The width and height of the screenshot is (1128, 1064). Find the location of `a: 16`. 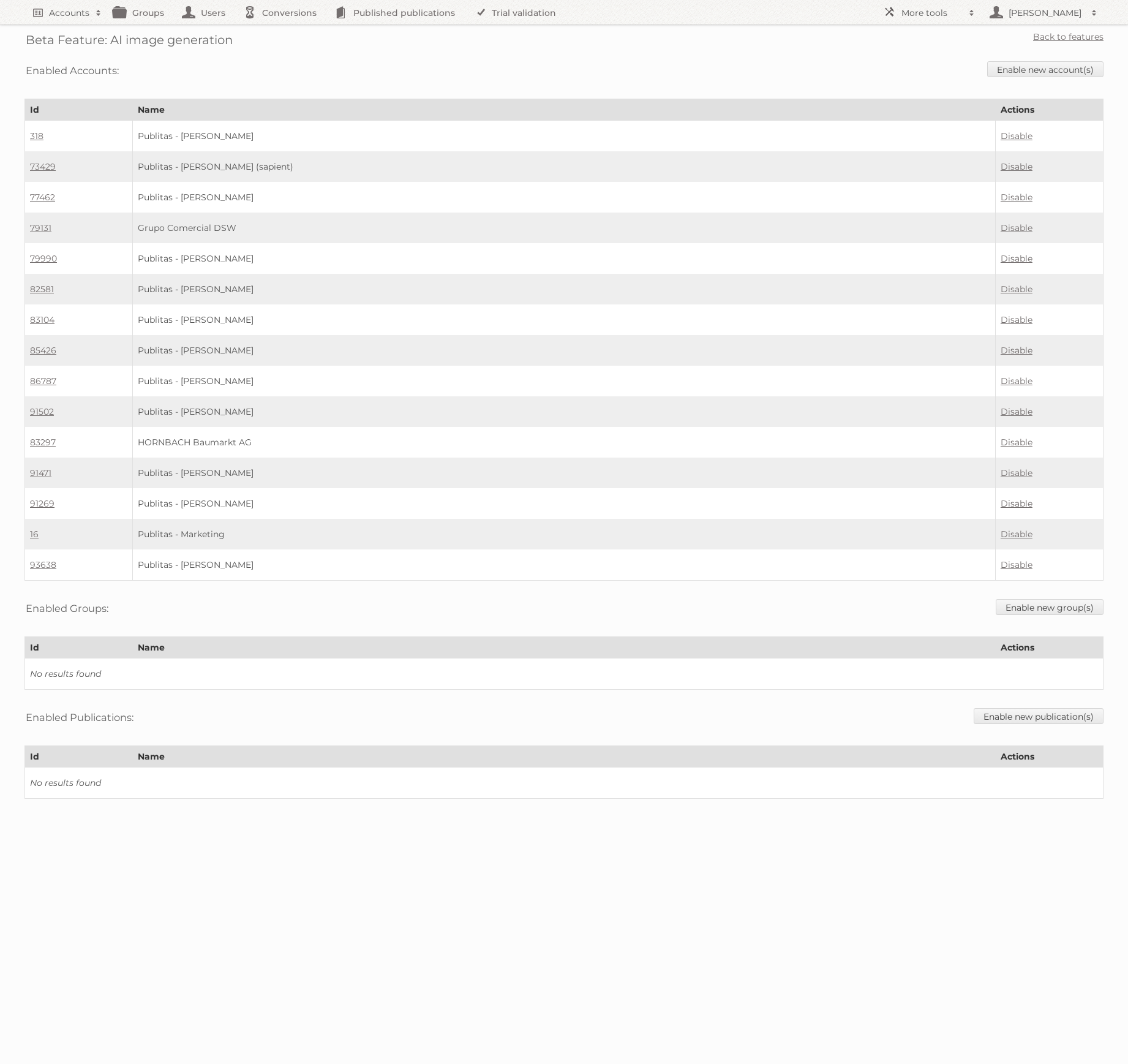

a: 16 is located at coordinates (35, 534).